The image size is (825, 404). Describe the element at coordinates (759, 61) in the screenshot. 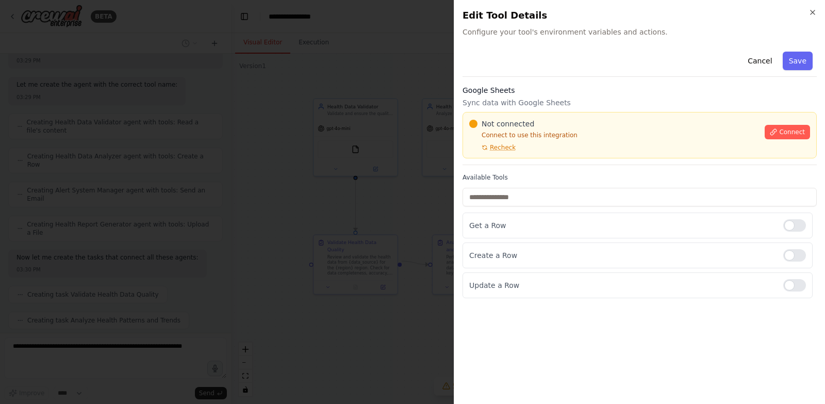

I see `button: Cancel` at that location.